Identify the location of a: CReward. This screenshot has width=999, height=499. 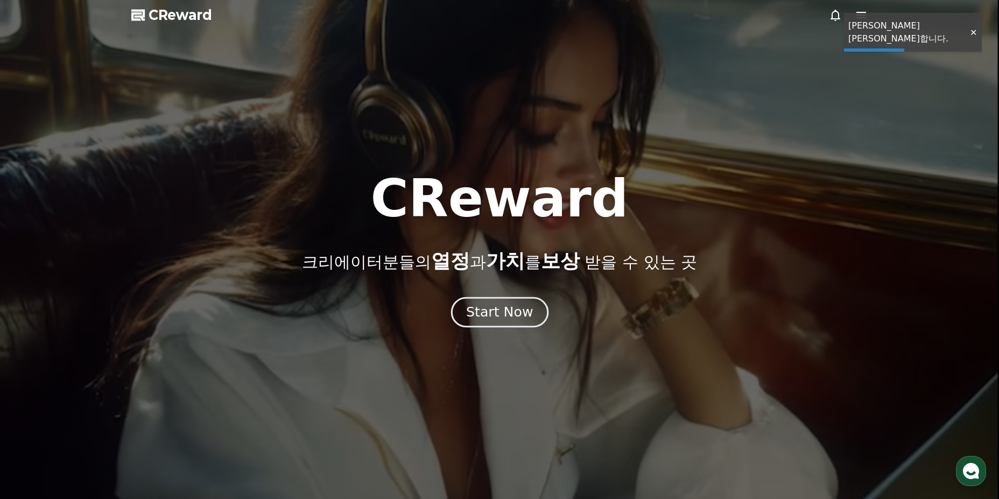
(172, 15).